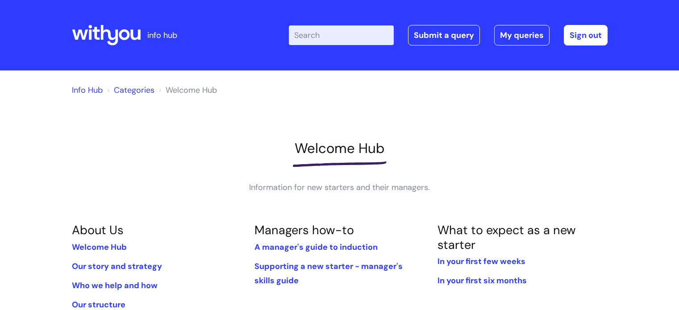 This screenshot has width=679, height=310. What do you see at coordinates (481, 261) in the screenshot?
I see `a: In your first few weeks` at bounding box center [481, 261].